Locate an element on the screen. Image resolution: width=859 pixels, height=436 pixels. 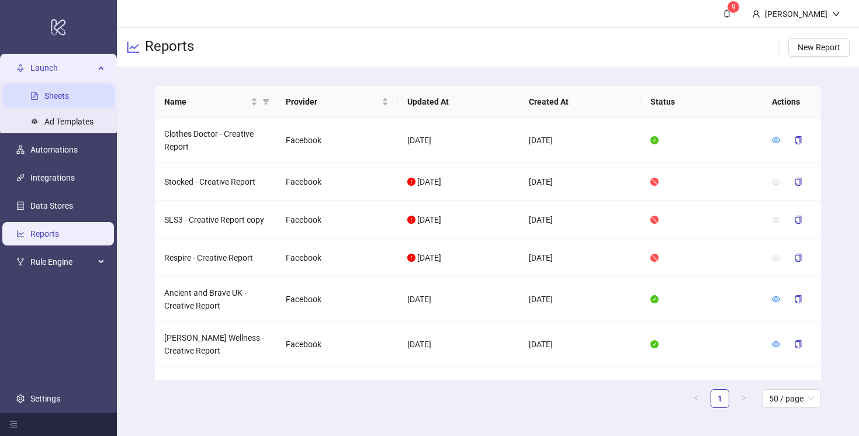
span: bell is located at coordinates (727, 13).